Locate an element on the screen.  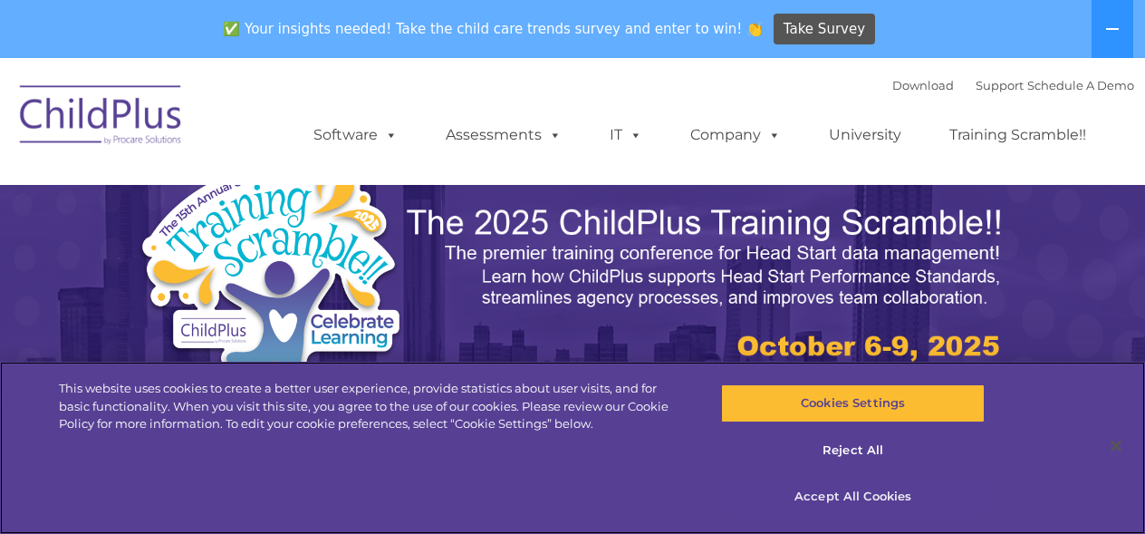
button: Accept All Cookies is located at coordinates (852, 496).